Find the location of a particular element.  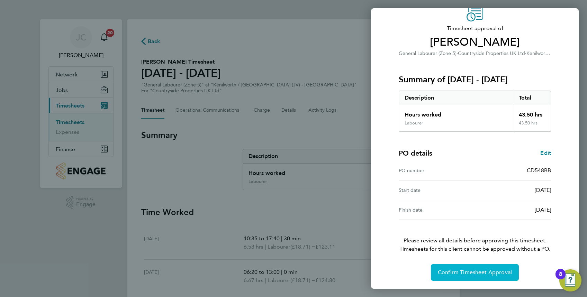

span: Countryside Properties UK Ltd is located at coordinates (491, 53).